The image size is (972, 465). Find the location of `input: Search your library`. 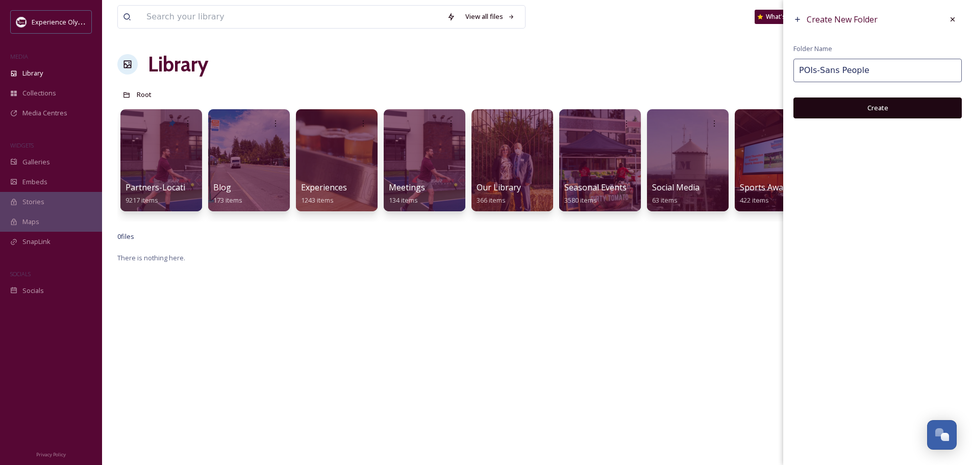

input: Search your library is located at coordinates (291, 17).